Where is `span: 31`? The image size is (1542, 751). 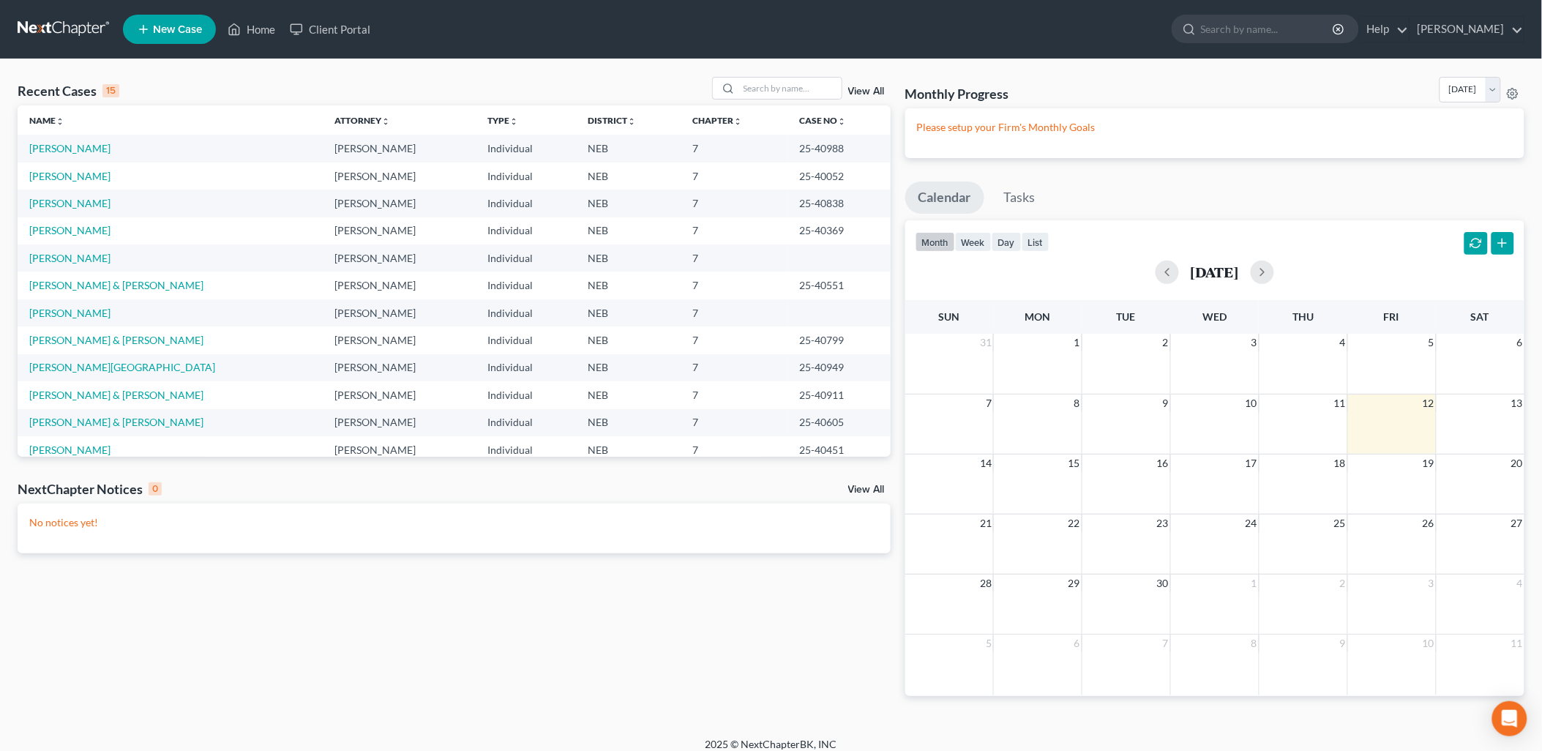
span: 31 is located at coordinates (986, 342).